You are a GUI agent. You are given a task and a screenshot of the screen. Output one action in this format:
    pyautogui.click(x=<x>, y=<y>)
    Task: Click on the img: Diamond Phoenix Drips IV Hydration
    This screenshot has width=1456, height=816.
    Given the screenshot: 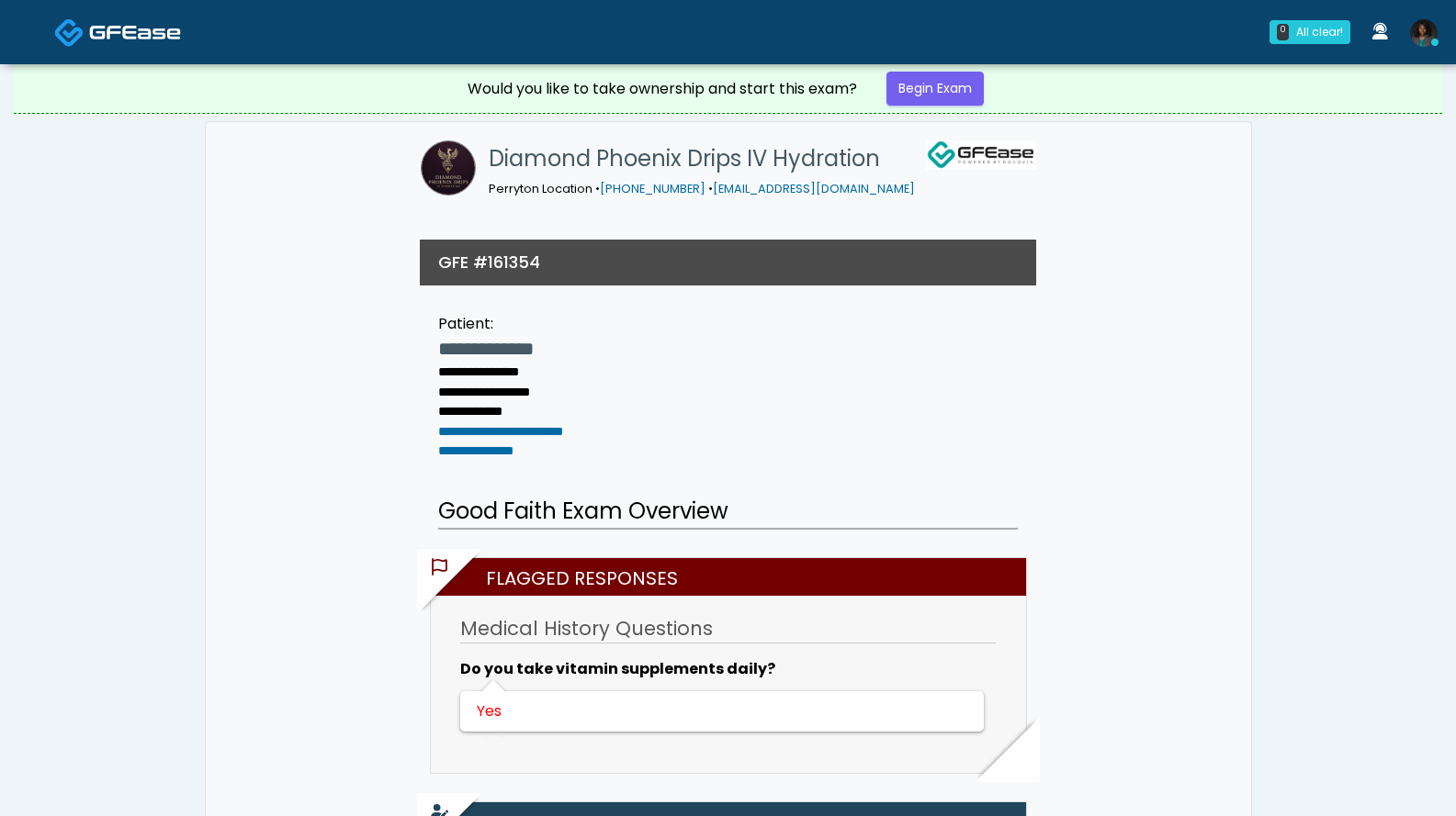 What is the action you would take?
    pyautogui.click(x=448, y=168)
    